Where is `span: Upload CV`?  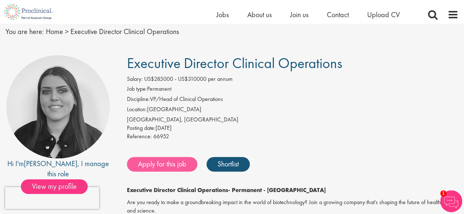 span: Upload CV is located at coordinates (383, 15).